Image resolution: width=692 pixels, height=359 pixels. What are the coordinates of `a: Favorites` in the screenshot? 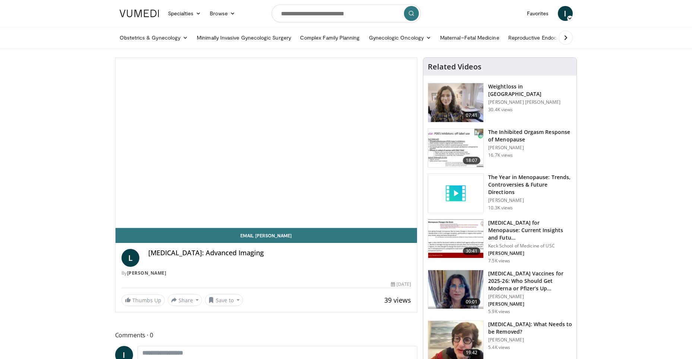 It's located at (538, 13).